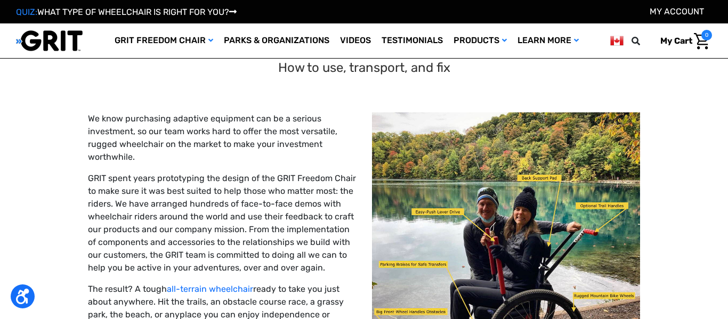  What do you see at coordinates (645, 41) in the screenshot?
I see `input: Search` at bounding box center [645, 41].